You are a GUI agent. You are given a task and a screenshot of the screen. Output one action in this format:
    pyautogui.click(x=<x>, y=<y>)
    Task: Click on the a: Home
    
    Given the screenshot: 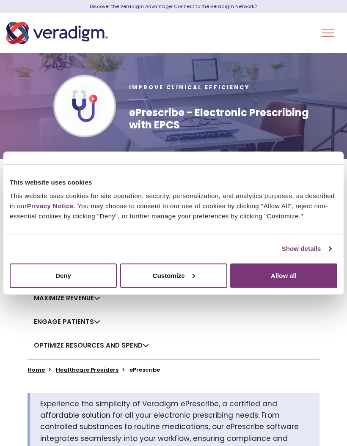 What is the action you would take?
    pyautogui.click(x=36, y=370)
    